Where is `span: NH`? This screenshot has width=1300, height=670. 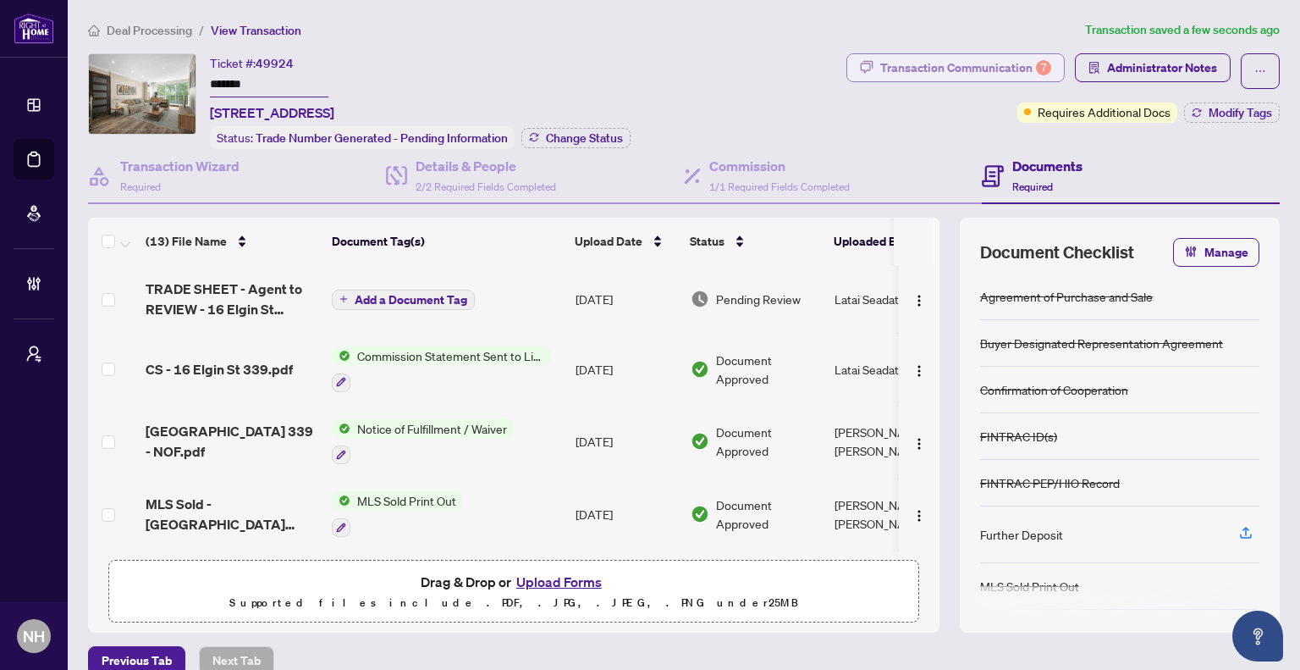 span: NH is located at coordinates (34, 636).